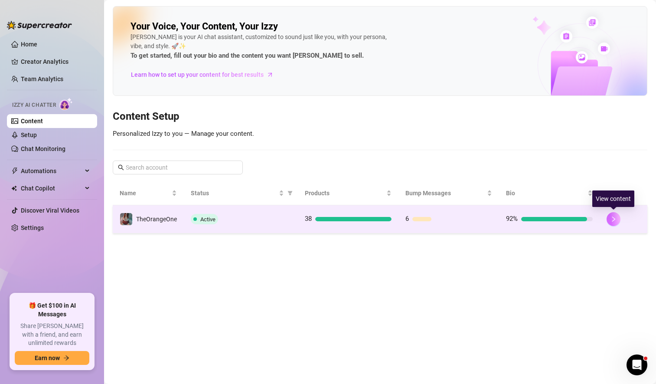  What do you see at coordinates (52, 188) in the screenshot?
I see `span: Chat Copilot` at bounding box center [52, 188].